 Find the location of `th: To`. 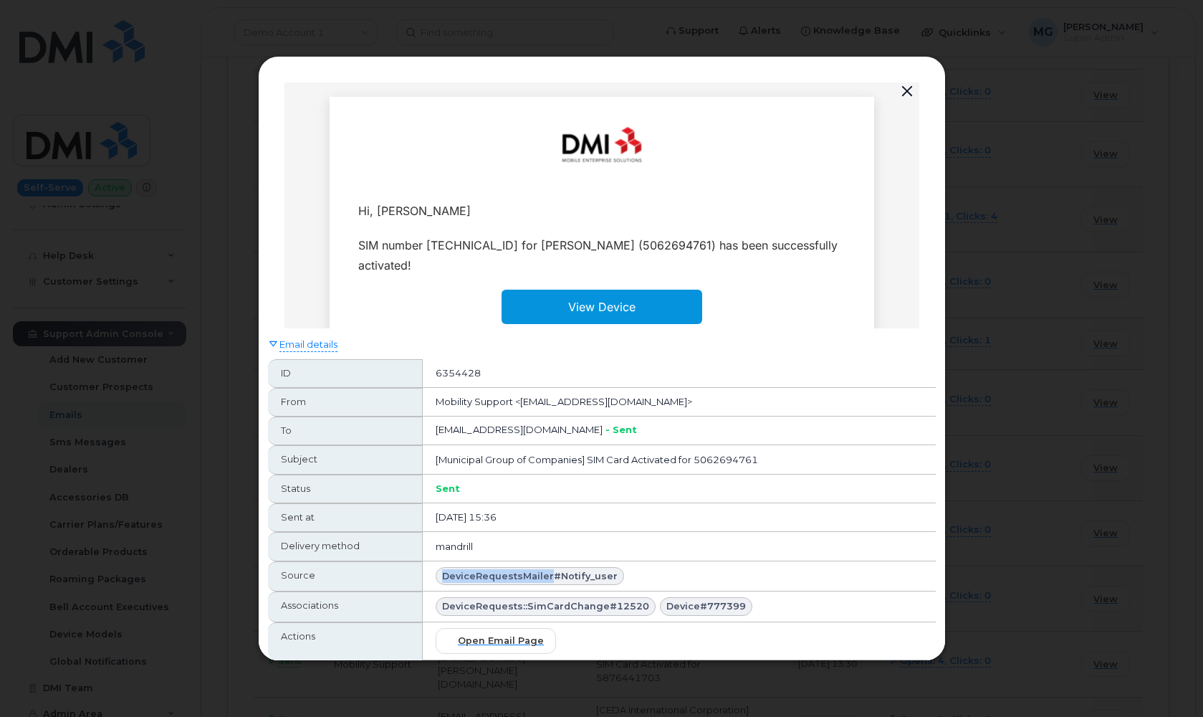

th: To is located at coordinates (345, 431).